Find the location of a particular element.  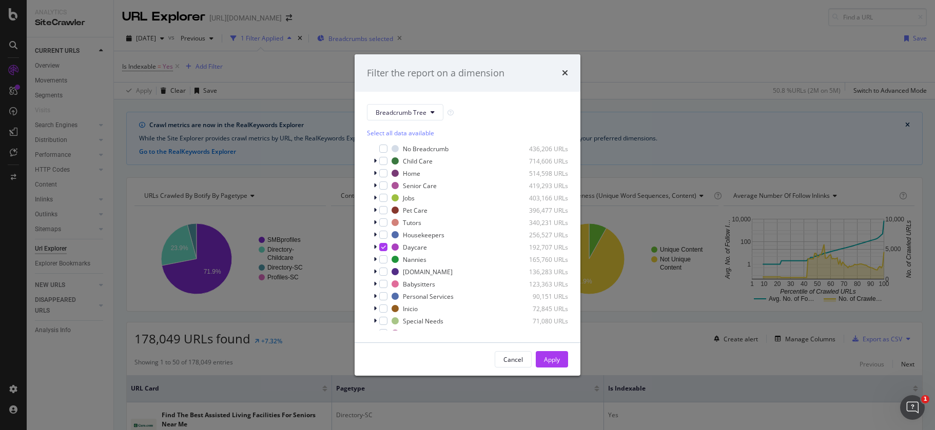

div: Select all data available is located at coordinates (467, 133).